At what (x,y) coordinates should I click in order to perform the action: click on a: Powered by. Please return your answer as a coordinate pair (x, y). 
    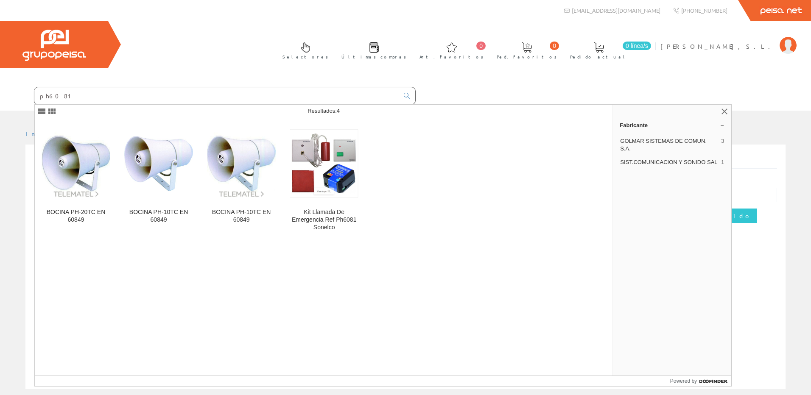
    Looking at the image, I should click on (700, 381).